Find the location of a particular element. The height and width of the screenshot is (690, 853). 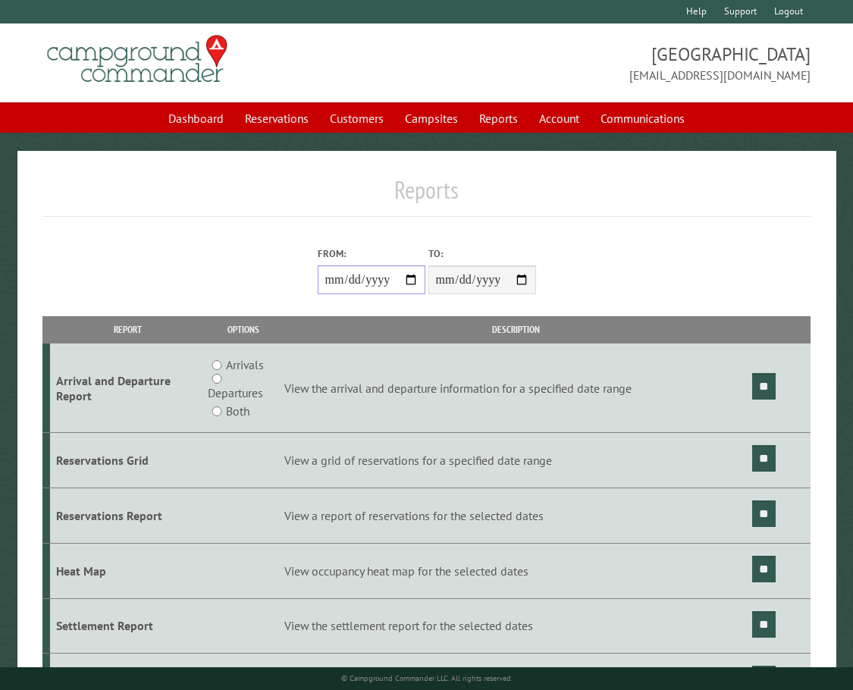

td: View the arrival and departure information for a specified date range is located at coordinates (515, 388).